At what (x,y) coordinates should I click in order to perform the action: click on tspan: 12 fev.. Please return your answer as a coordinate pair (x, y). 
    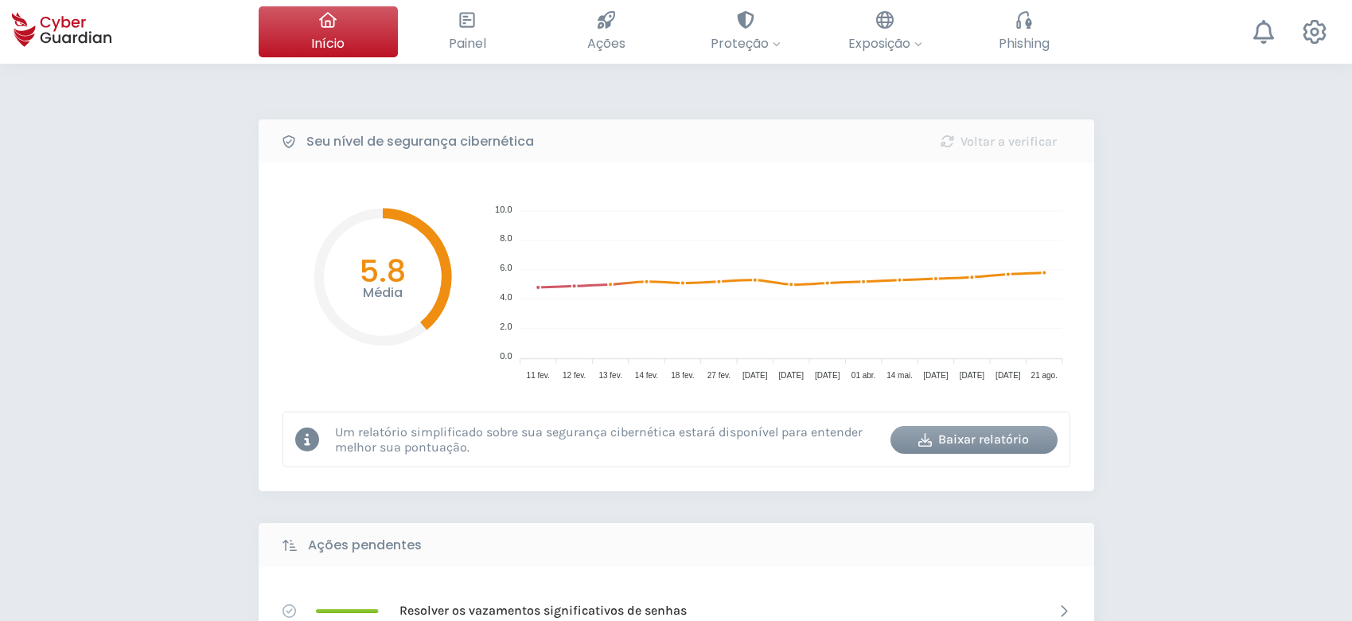
    Looking at the image, I should click on (574, 375).